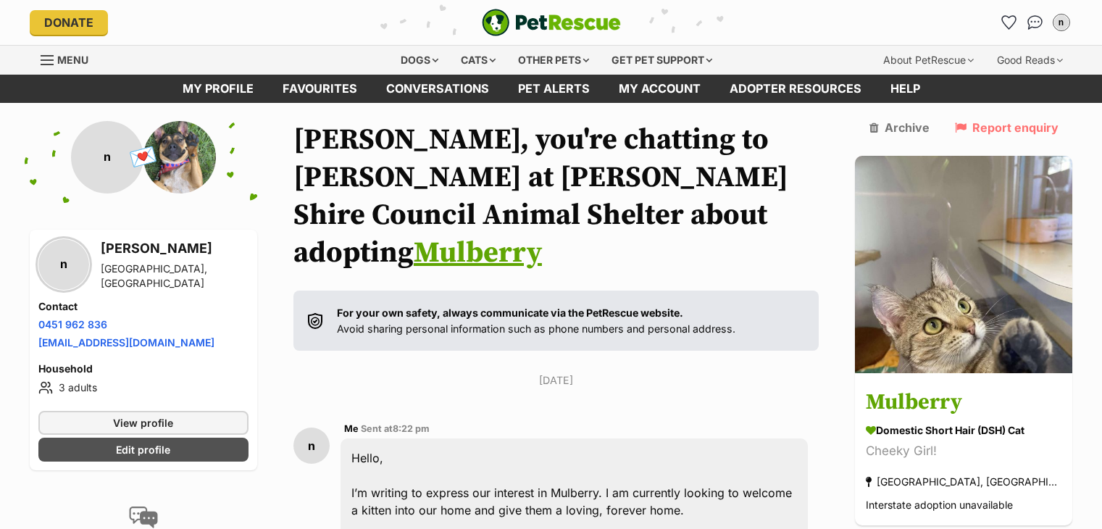  I want to click on a: Mulberry, so click(477, 253).